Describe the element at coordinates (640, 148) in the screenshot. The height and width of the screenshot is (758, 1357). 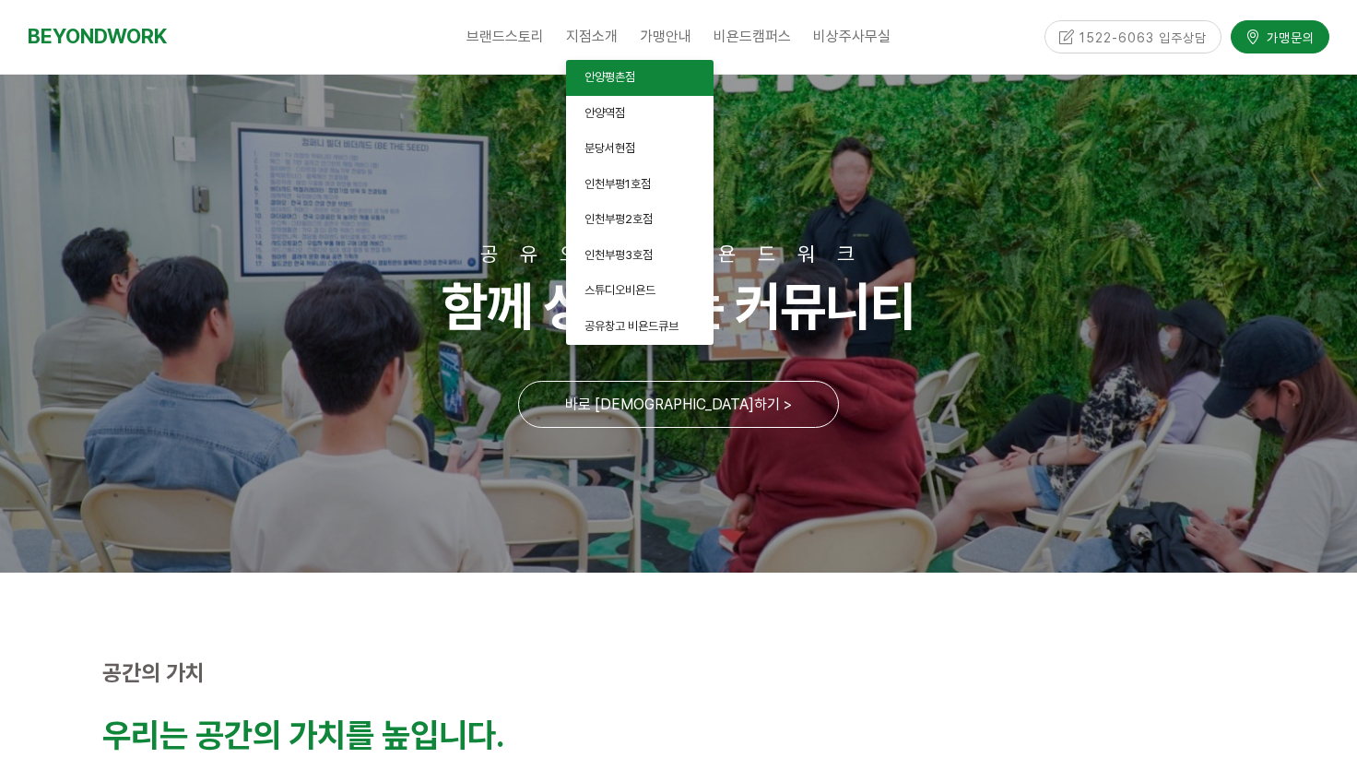
I see `a: 분당서현점` at that location.